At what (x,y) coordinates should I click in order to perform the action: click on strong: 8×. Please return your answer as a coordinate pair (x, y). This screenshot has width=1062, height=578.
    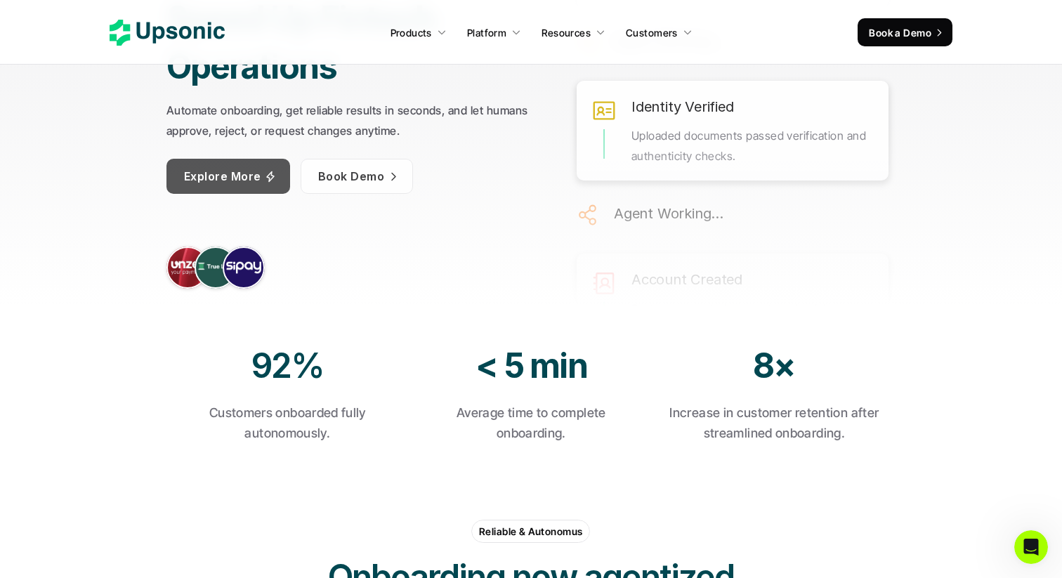
    Looking at the image, I should click on (774, 365).